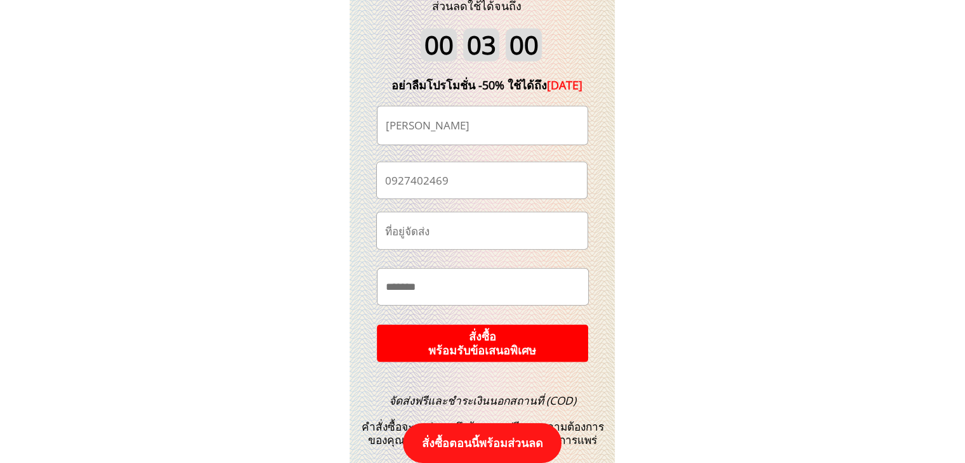 The height and width of the screenshot is (463, 965). What do you see at coordinates (487, 85) in the screenshot?
I see `div: อย่าลืมโปรโมชั่น -50% ใช้ได้ถึง` at bounding box center [487, 85].